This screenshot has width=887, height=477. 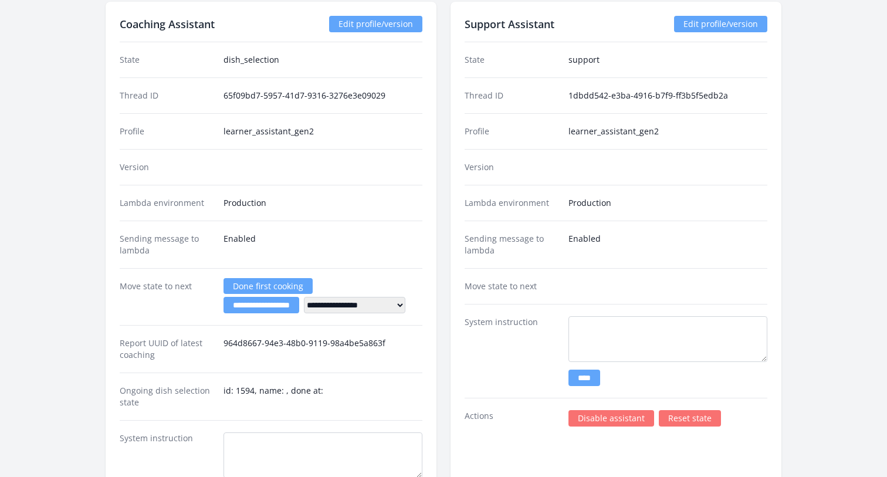 I want to click on dt: System instruction, so click(x=511, y=351).